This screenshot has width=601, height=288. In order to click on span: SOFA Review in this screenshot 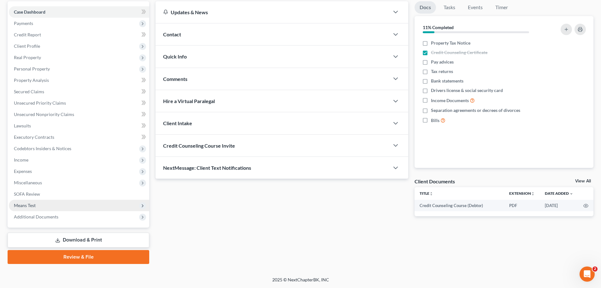, I will do `click(27, 194)`.